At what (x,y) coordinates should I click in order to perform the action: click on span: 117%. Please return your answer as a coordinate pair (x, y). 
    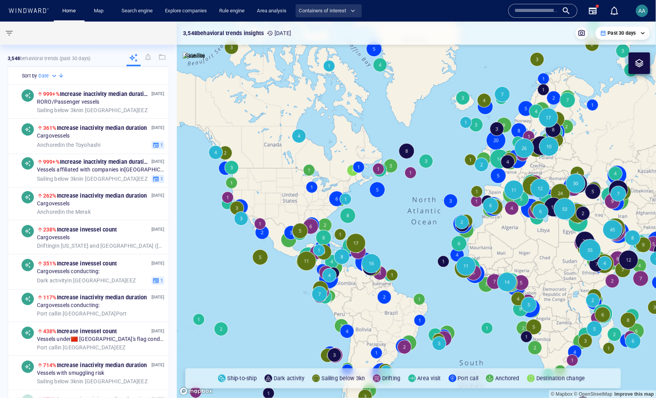
    Looking at the image, I should click on (50, 297).